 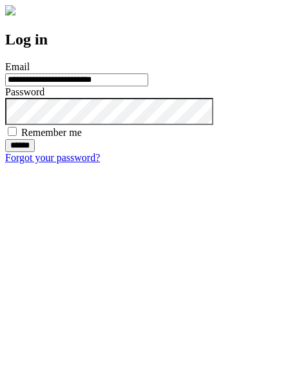 What do you see at coordinates (17, 66) in the screenshot?
I see `label: Email` at bounding box center [17, 66].